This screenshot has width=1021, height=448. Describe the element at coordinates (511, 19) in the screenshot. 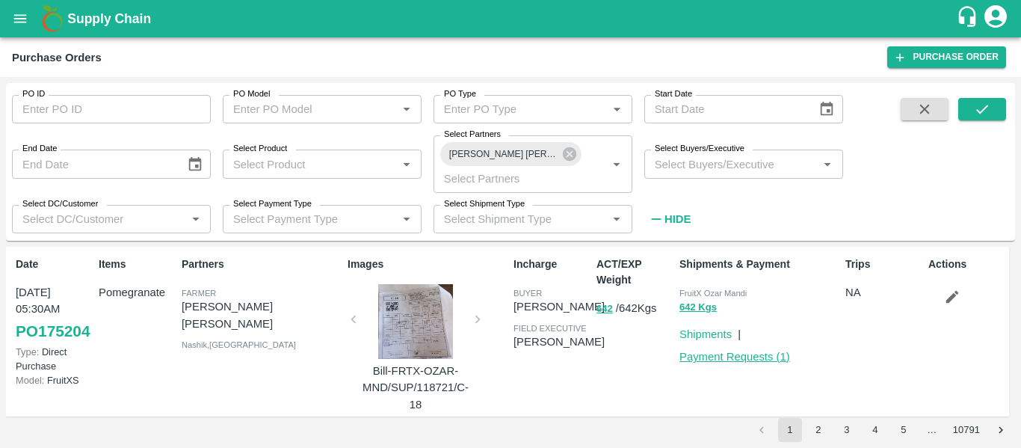

I see `a: Supply Chain` at that location.